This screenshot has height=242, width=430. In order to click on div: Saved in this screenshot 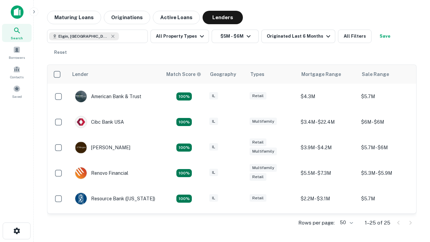, I will do `click(17, 91)`.